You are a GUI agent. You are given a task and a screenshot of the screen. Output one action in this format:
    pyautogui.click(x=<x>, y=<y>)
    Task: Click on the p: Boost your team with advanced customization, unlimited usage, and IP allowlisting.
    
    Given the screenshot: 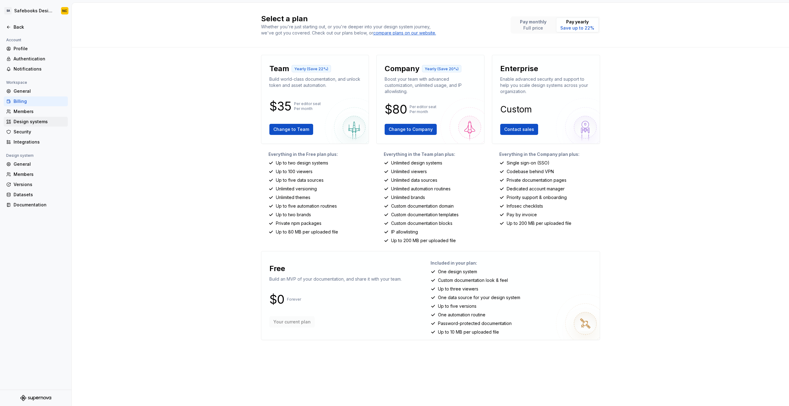 What is the action you would take?
    pyautogui.click(x=430, y=85)
    